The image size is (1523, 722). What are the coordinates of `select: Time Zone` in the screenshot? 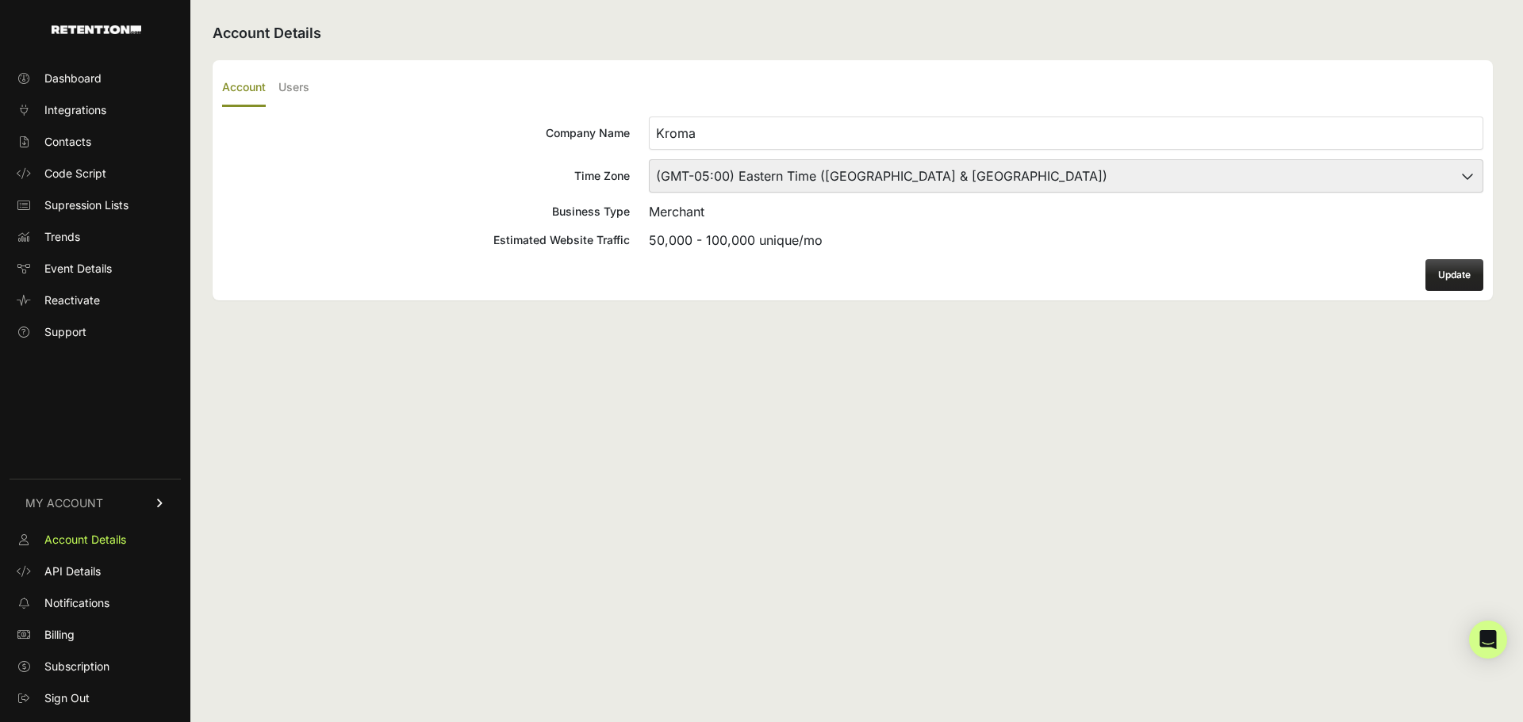 It's located at (1066, 176).